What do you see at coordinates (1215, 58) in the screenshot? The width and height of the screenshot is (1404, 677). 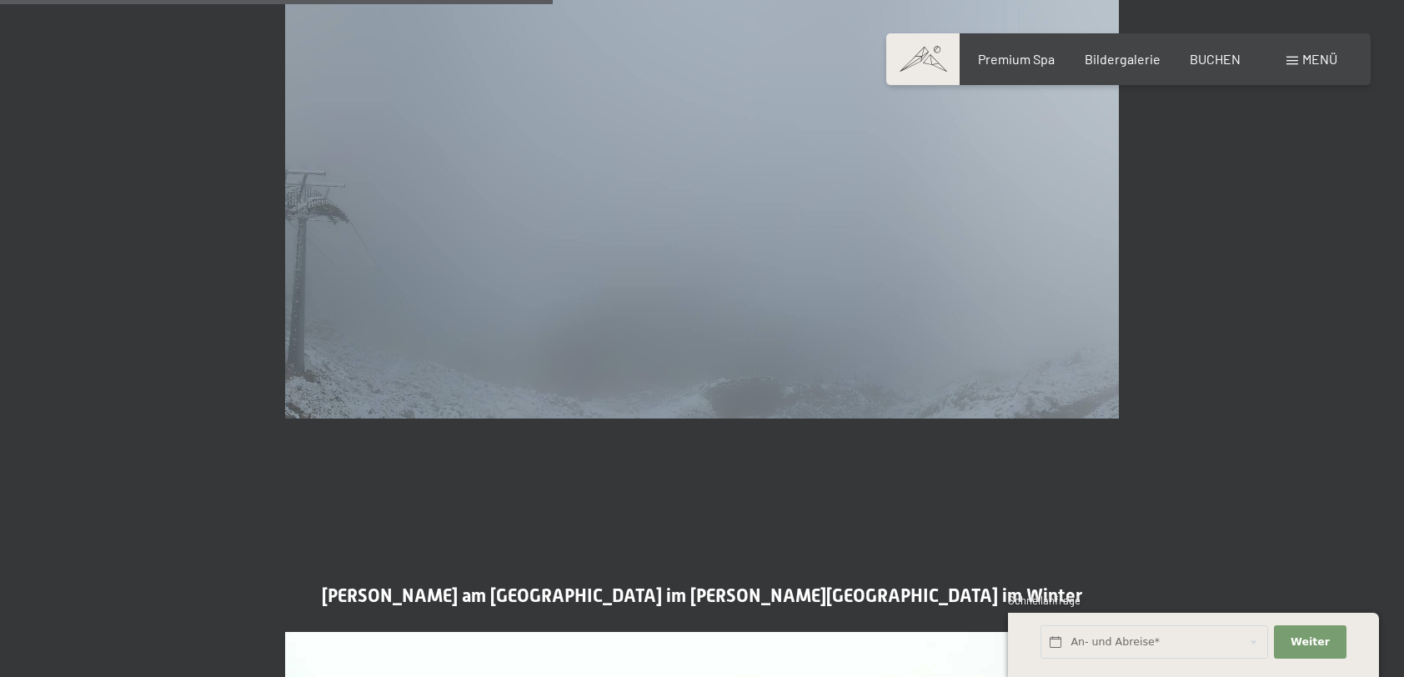 I see `span: BUCHEN` at bounding box center [1215, 58].